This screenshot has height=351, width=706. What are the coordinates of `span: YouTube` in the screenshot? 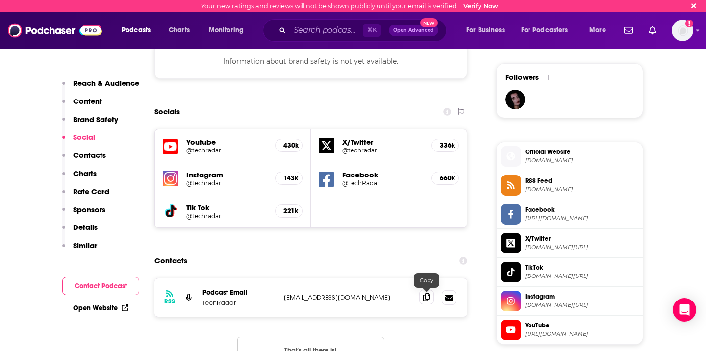 It's located at (582, 325).